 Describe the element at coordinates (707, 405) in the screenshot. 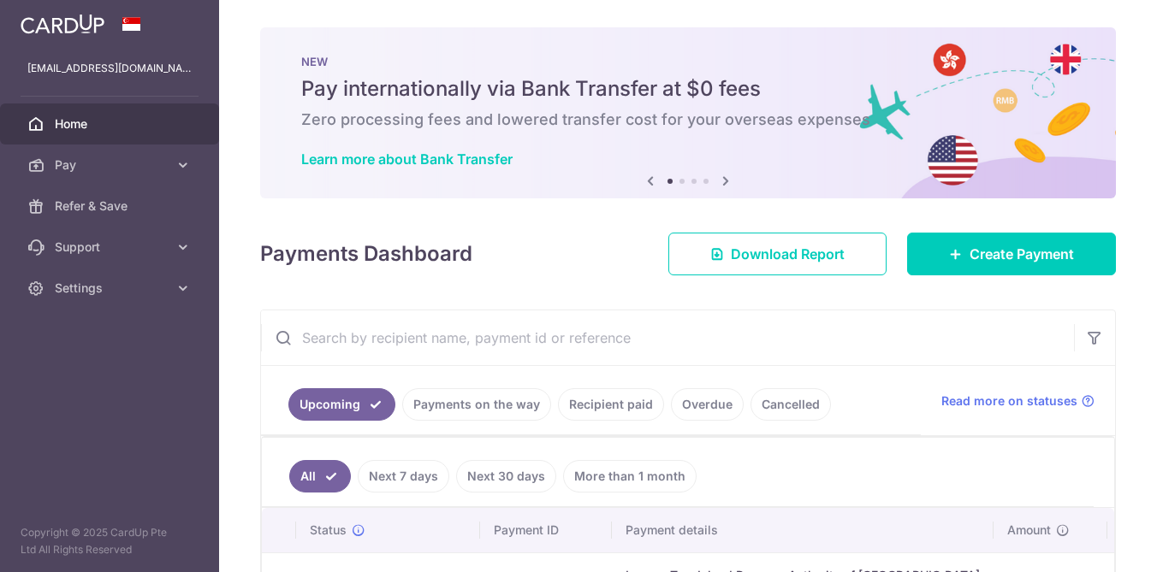

I see `a: Overdue` at that location.